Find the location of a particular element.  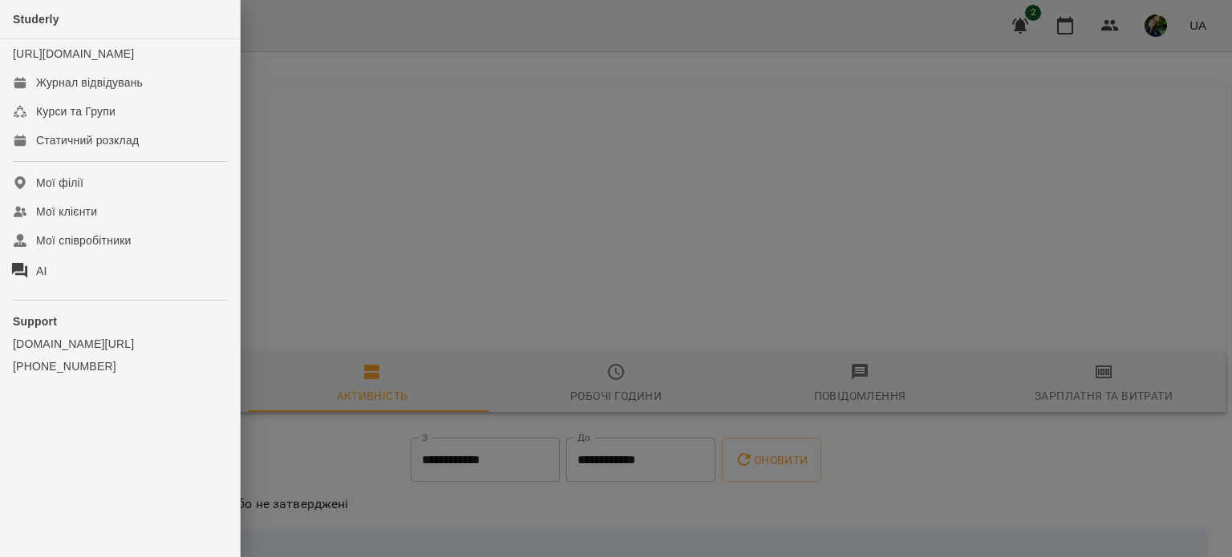

div: AI is located at coordinates (42, 271).